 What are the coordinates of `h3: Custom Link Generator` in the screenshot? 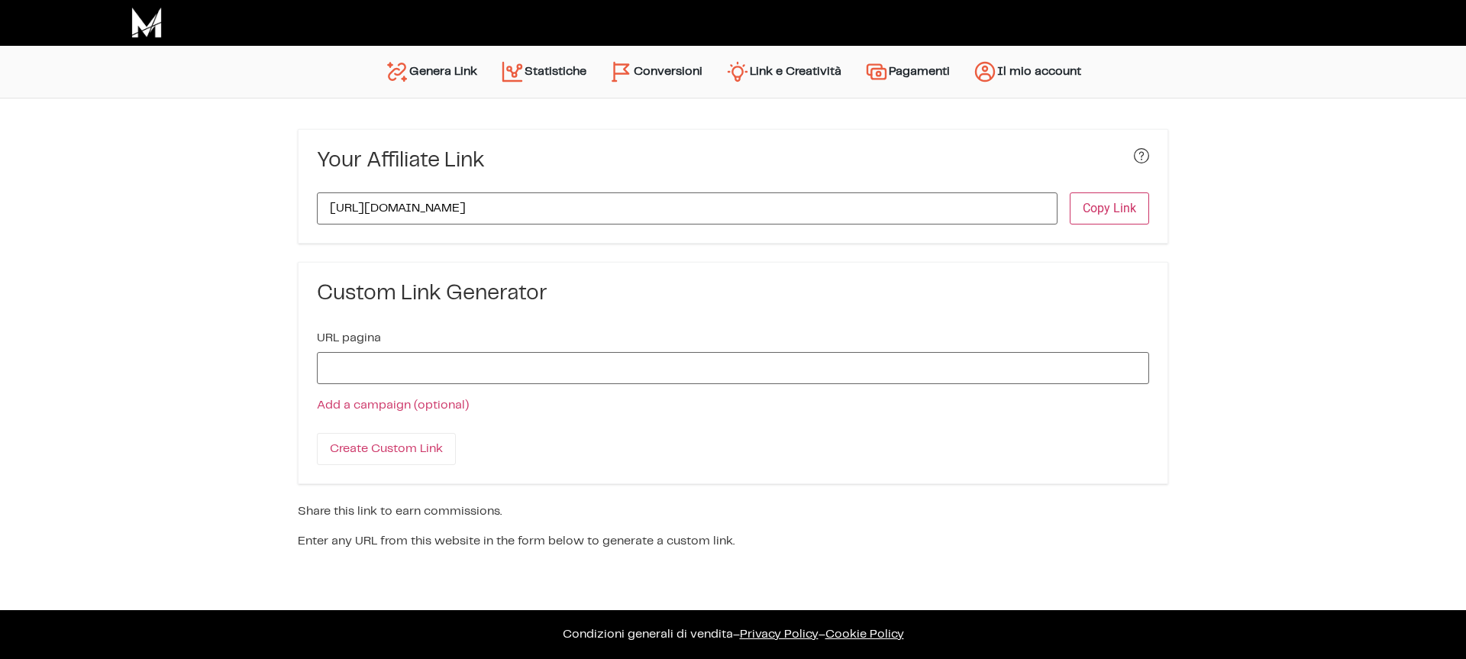 It's located at (733, 294).